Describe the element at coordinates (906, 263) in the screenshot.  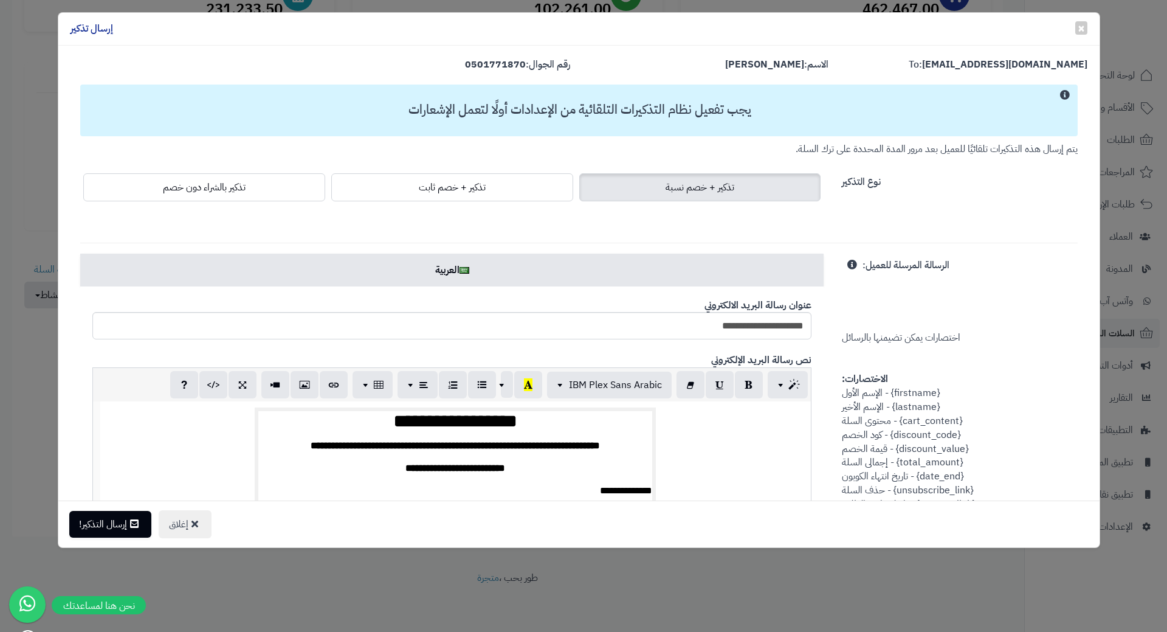
I see `label: الرسالة المرسلة للعميل:` at that location.